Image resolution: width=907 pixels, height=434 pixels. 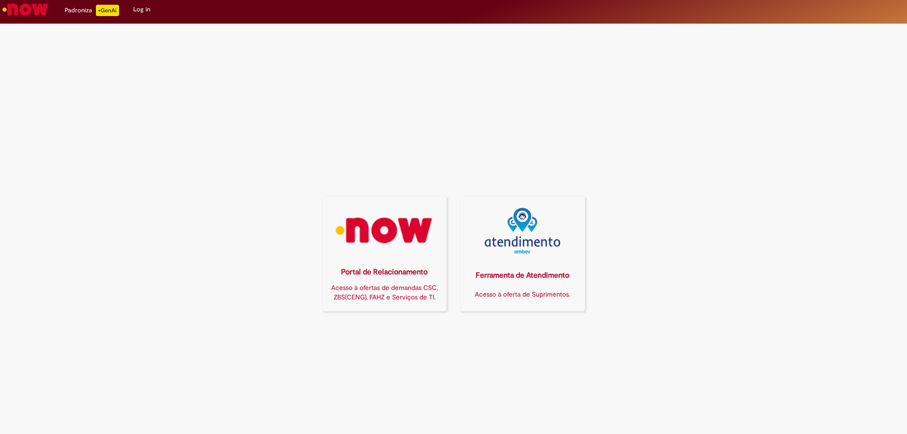 I want to click on a: Ferramenta de Atendimento Acesso à oferta de Suprimentos., so click(x=523, y=254).